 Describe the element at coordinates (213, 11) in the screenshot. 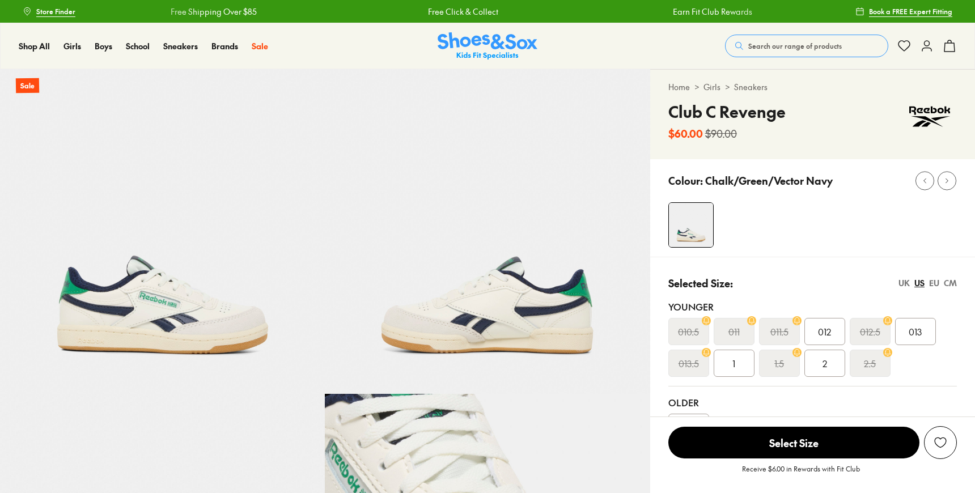

I see `a: Free Shipping Over $85` at that location.